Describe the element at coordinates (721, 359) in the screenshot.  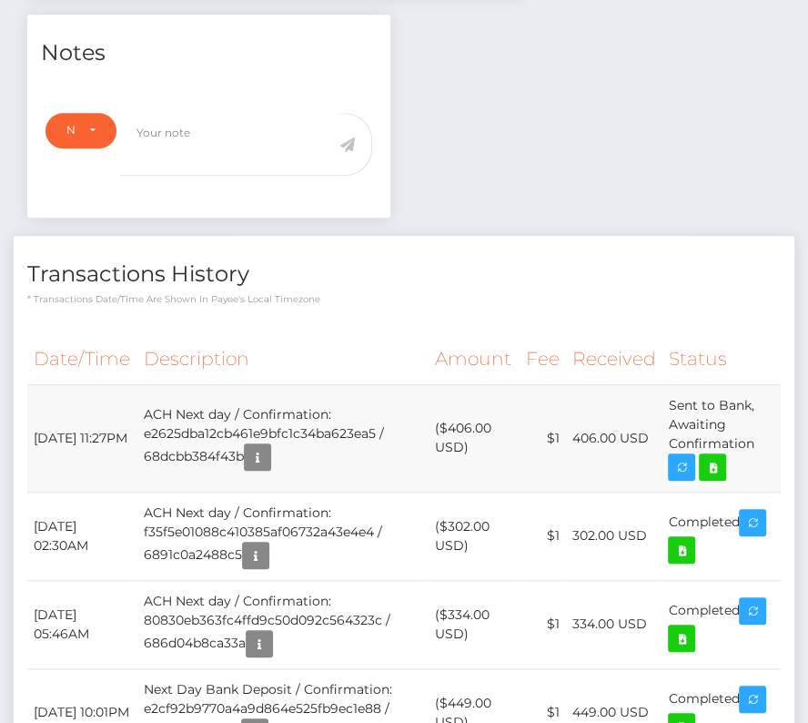
I see `th: Status` at that location.